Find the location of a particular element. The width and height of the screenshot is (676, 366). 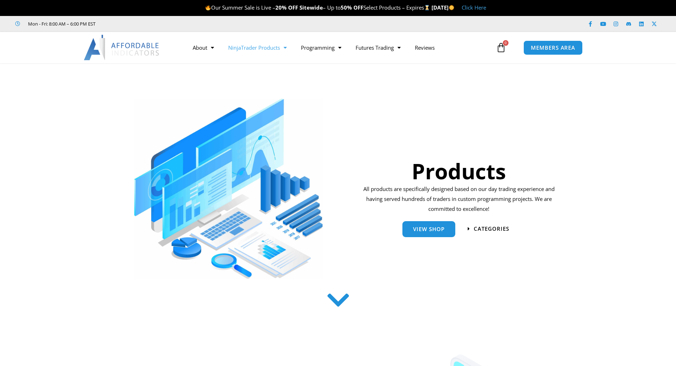

h1: Products is located at coordinates (459, 171).